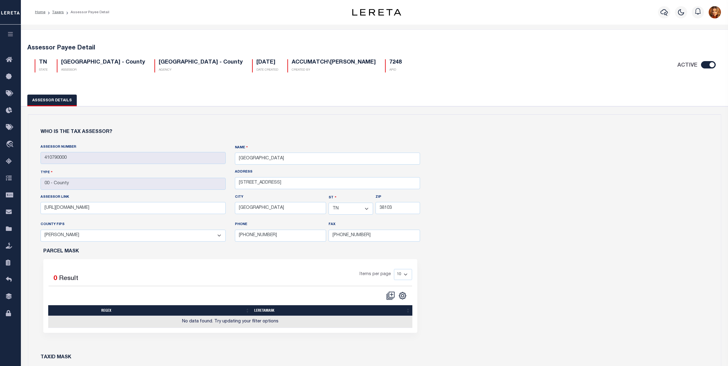 The image size is (728, 366). Describe the element at coordinates (332, 224) in the screenshot. I see `label: FAX` at that location.